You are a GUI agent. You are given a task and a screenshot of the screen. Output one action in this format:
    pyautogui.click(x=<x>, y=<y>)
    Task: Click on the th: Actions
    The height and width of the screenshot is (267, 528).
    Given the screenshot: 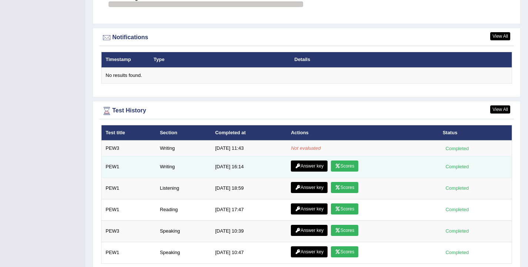 What is the action you would take?
    pyautogui.click(x=362, y=133)
    